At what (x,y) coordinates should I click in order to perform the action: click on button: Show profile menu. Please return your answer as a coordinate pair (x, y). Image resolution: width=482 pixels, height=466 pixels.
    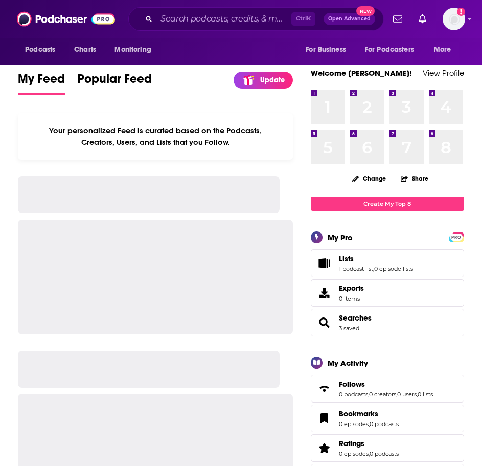
    Looking at the image, I should click on (454, 19).